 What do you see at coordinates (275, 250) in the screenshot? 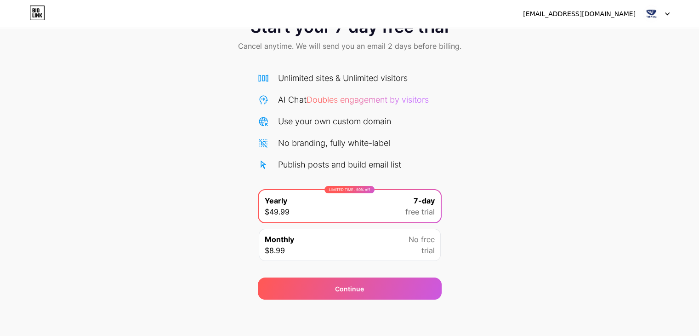
I see `span: $8.99` at bounding box center [275, 250].